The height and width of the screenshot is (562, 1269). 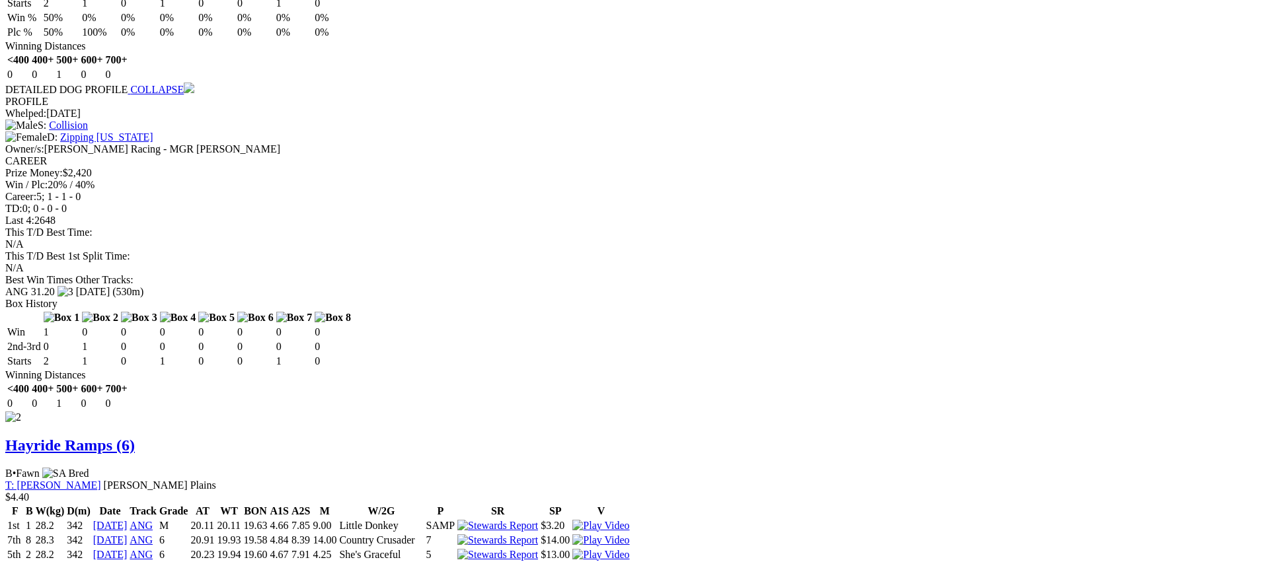 I want to click on img: 2, so click(x=13, y=418).